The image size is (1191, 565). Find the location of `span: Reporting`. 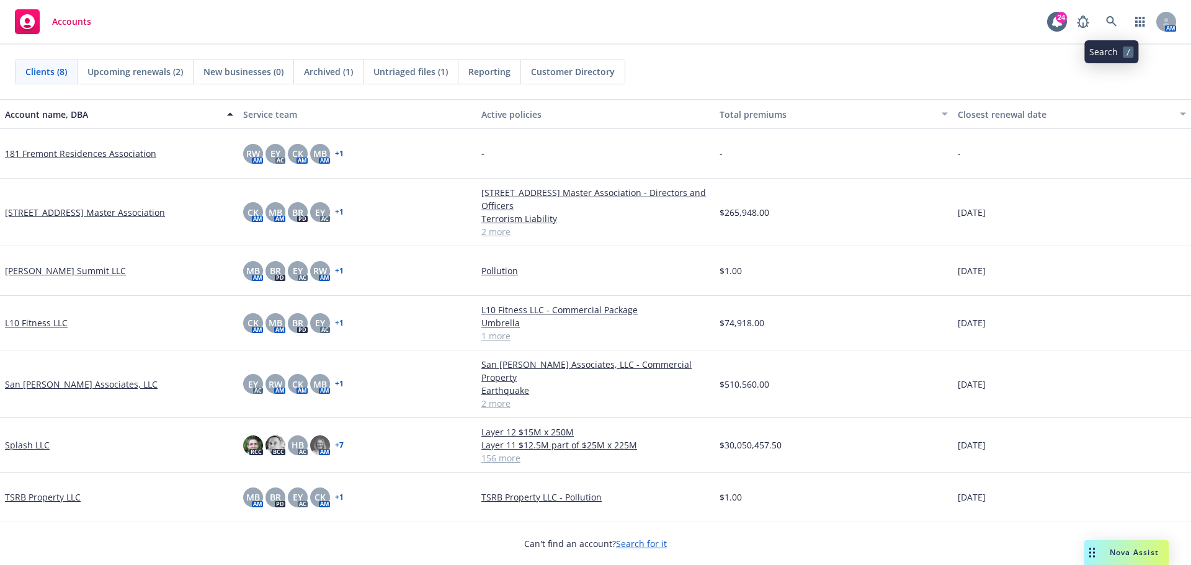

span: Reporting is located at coordinates (490, 71).